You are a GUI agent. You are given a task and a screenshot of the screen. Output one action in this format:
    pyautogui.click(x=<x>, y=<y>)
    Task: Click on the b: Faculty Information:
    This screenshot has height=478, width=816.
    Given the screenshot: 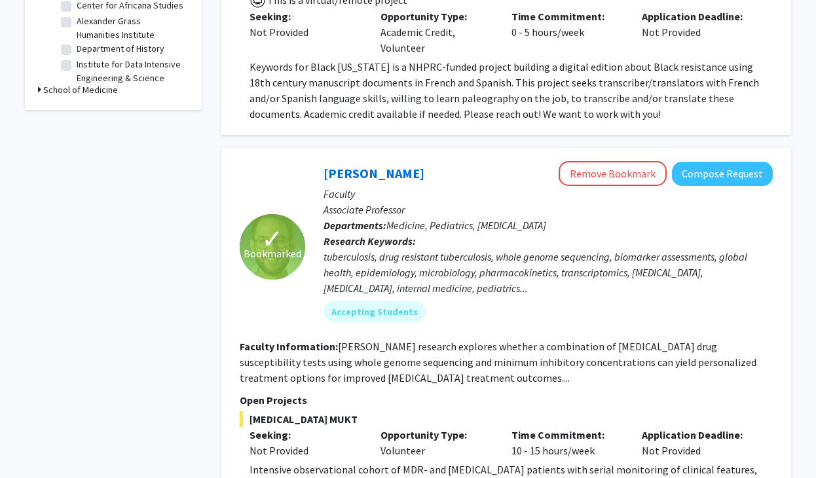 What is the action you would take?
    pyautogui.click(x=289, y=346)
    